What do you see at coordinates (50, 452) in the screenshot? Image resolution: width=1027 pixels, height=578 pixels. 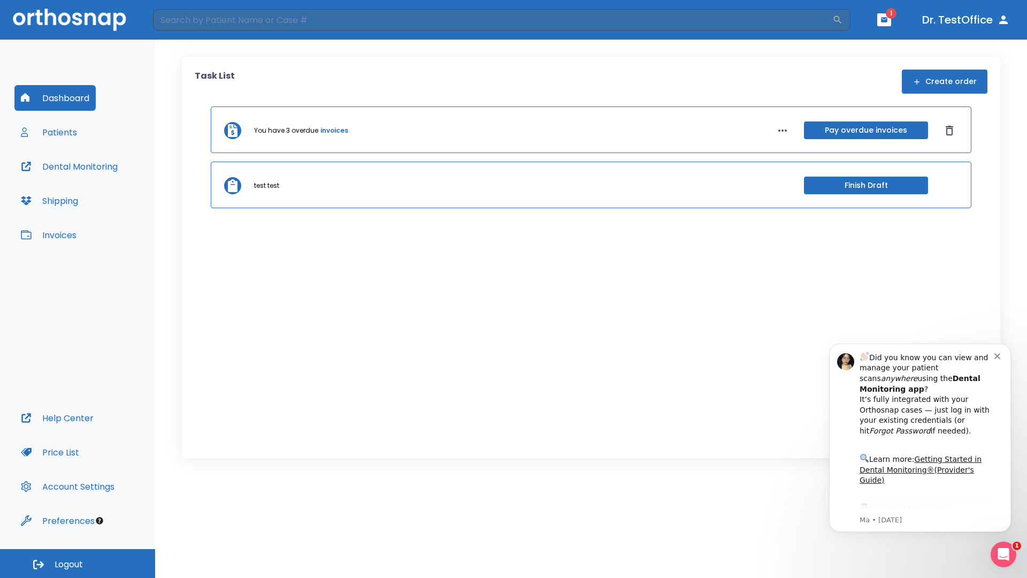 I see `button: Price List` at bounding box center [50, 452].